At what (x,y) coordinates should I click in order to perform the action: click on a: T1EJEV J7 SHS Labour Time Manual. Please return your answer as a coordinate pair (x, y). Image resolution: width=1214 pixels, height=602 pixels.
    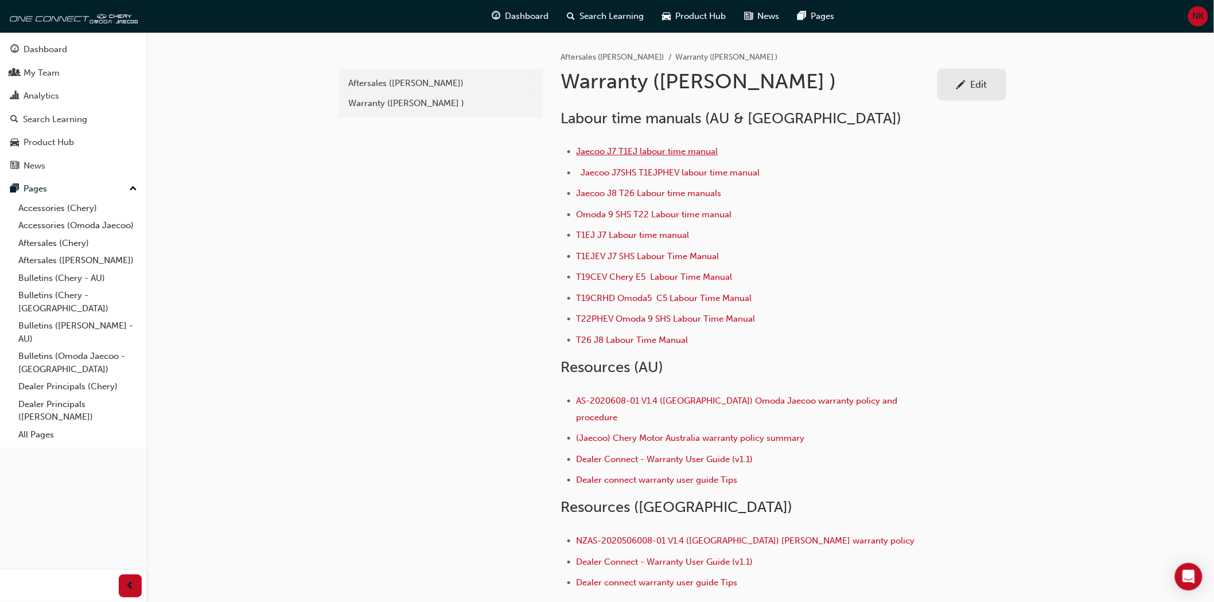
    Looking at the image, I should click on (648, 256).